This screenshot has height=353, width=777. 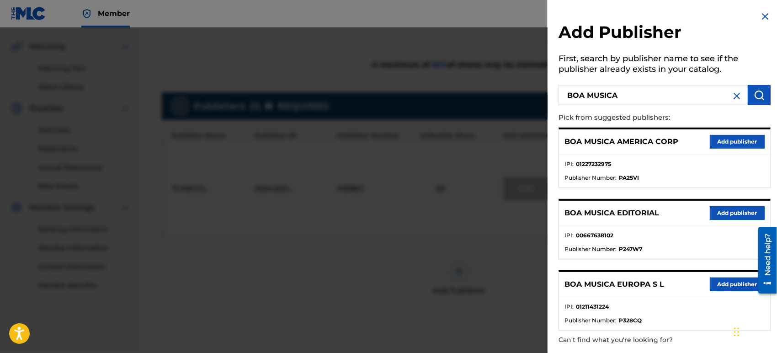 I want to click on p: Can't find what you're looking for?, so click(x=638, y=339).